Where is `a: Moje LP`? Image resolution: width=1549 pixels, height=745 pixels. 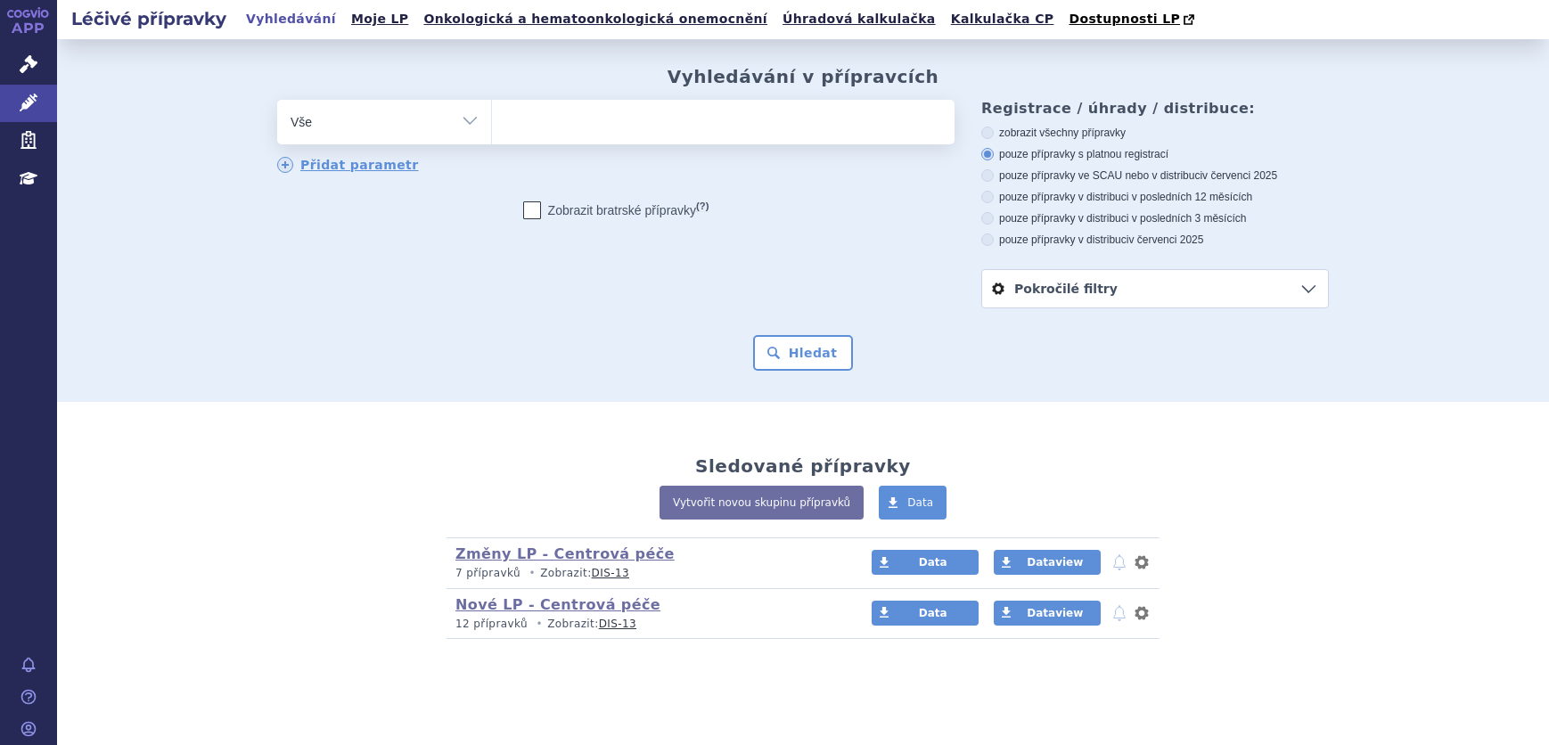 a: Moje LP is located at coordinates (380, 19).